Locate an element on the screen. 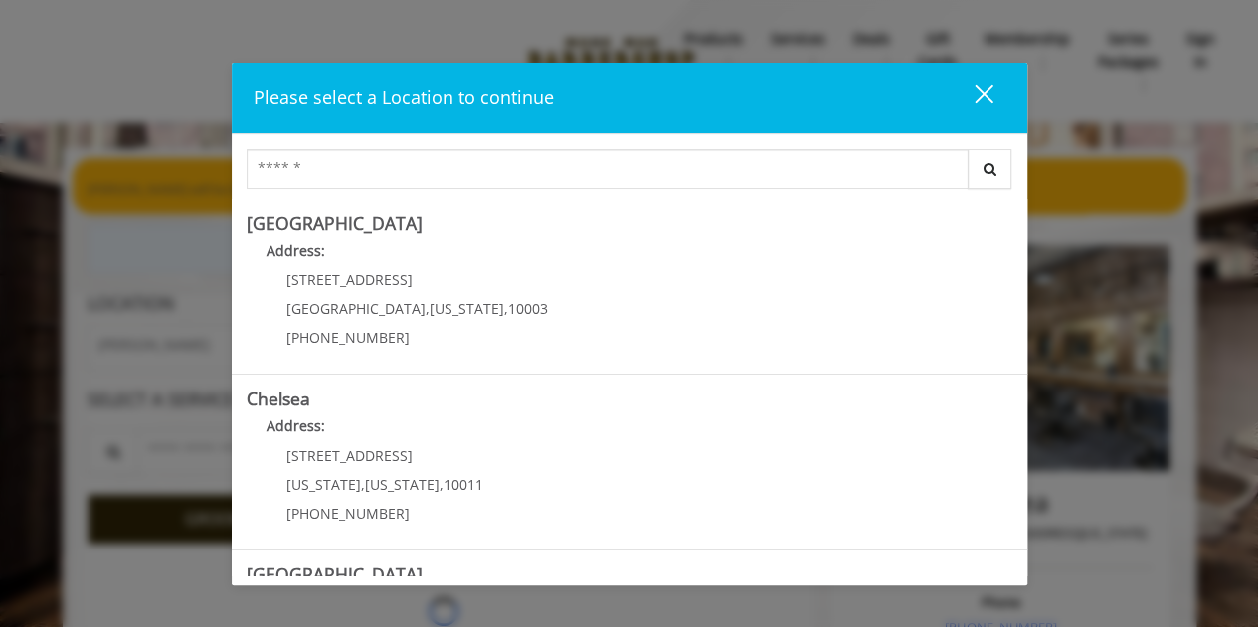  button: close dialog is located at coordinates (971, 97).